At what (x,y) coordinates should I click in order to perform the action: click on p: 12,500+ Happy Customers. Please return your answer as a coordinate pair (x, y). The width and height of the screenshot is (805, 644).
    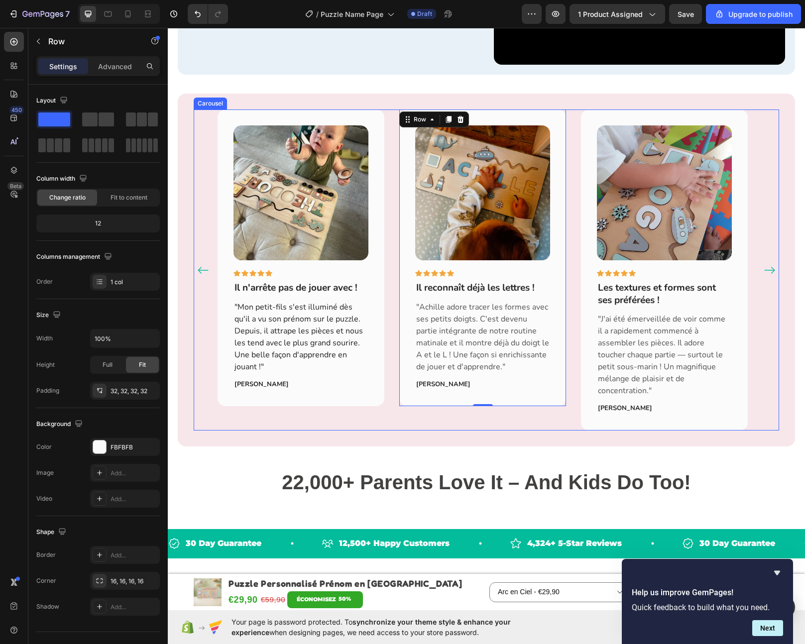
    Looking at the image, I should click on (226, 516).